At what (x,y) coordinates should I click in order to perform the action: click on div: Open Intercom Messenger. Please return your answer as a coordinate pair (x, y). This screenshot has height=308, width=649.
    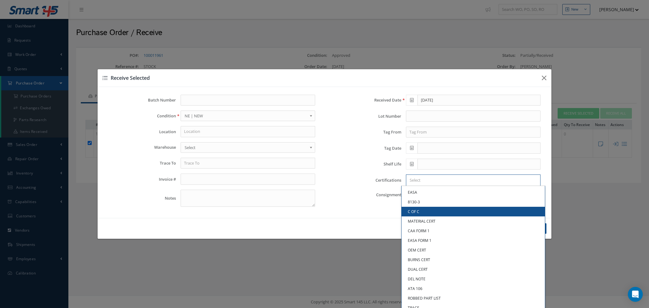
    Looking at the image, I should click on (636, 295).